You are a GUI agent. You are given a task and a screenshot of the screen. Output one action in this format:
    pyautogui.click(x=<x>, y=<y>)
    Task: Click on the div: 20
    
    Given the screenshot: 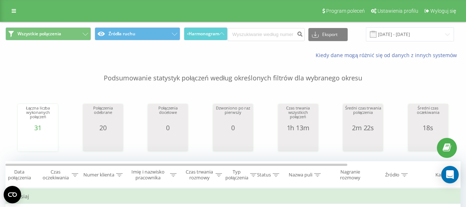 What is the action you would take?
    pyautogui.click(x=103, y=128)
    